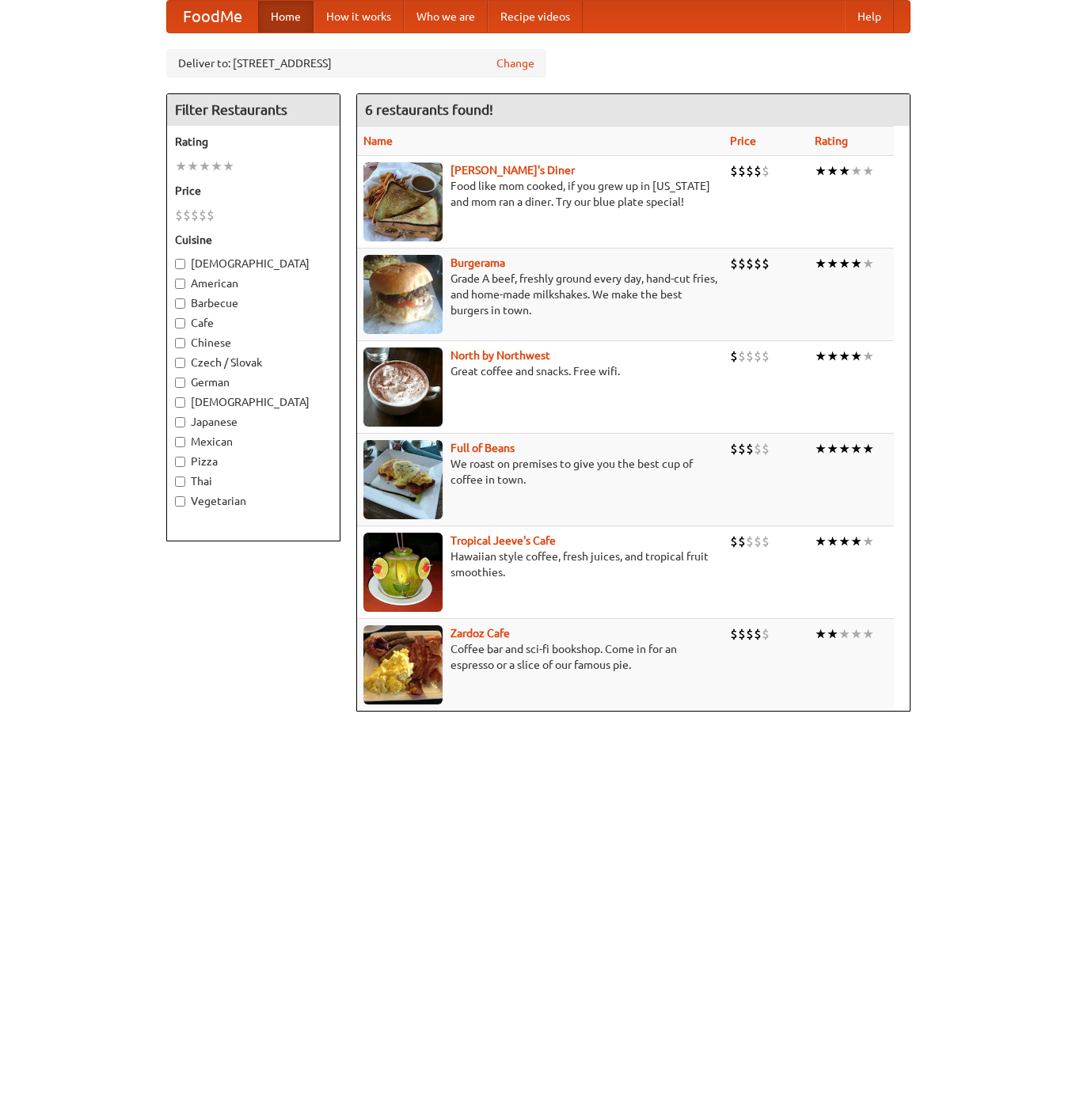 The width and height of the screenshot is (1076, 1120). What do you see at coordinates (180, 383) in the screenshot?
I see `input: German` at bounding box center [180, 383].